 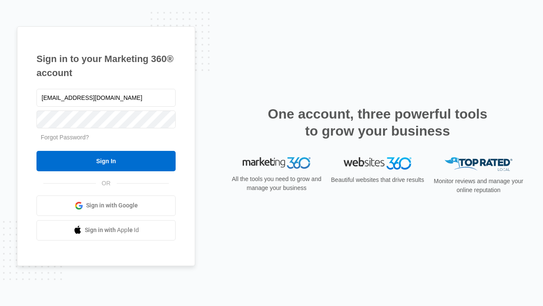 I want to click on p: All the tools you need to grow and manage your business, so click(x=277, y=183).